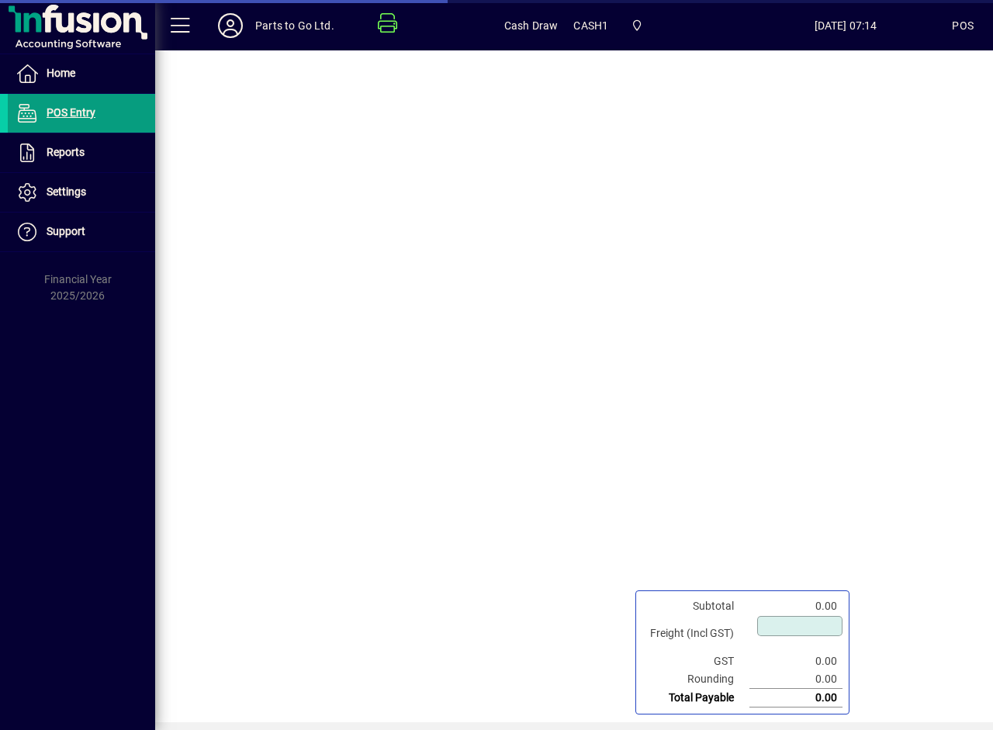  I want to click on a: Support, so click(81, 232).